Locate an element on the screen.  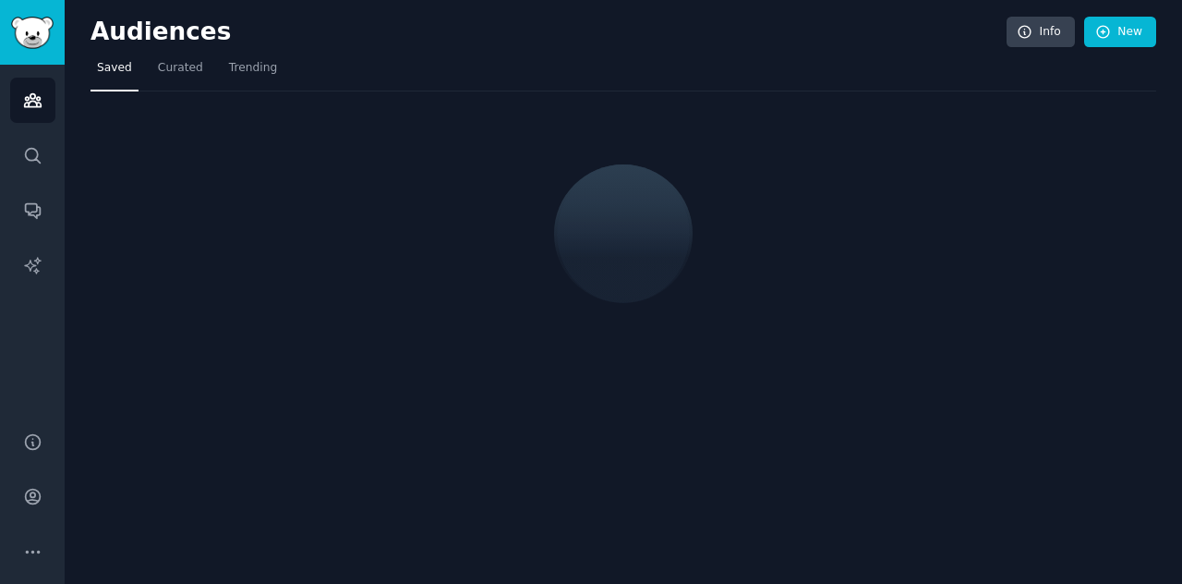
a: New is located at coordinates (1120, 32).